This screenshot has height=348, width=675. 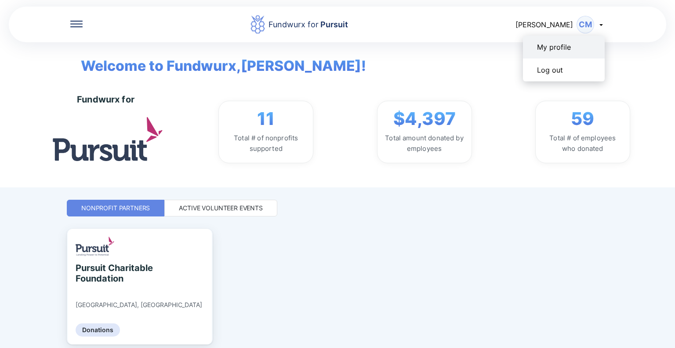 What do you see at coordinates (116, 208) in the screenshot?
I see `div: Nonprofit Partners` at bounding box center [116, 208].